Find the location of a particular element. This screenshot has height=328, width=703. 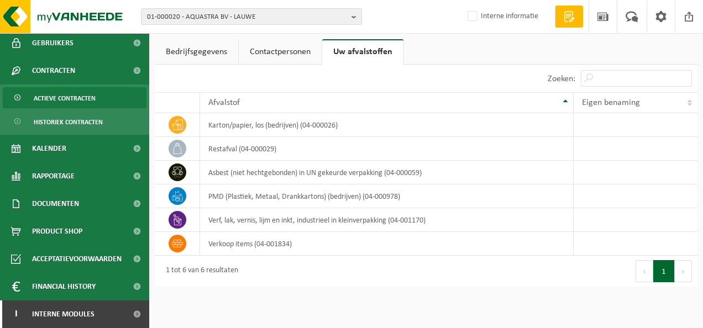

button: 01-000020 - AQUASTRA BV - LAUWE is located at coordinates (252, 17).